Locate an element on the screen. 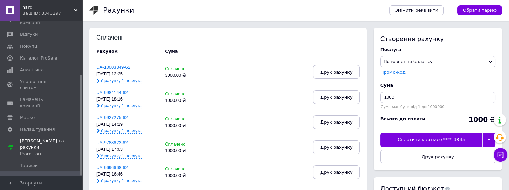 The width and height of the screenshot is (509, 190). div: Послуга is located at coordinates (438, 50).